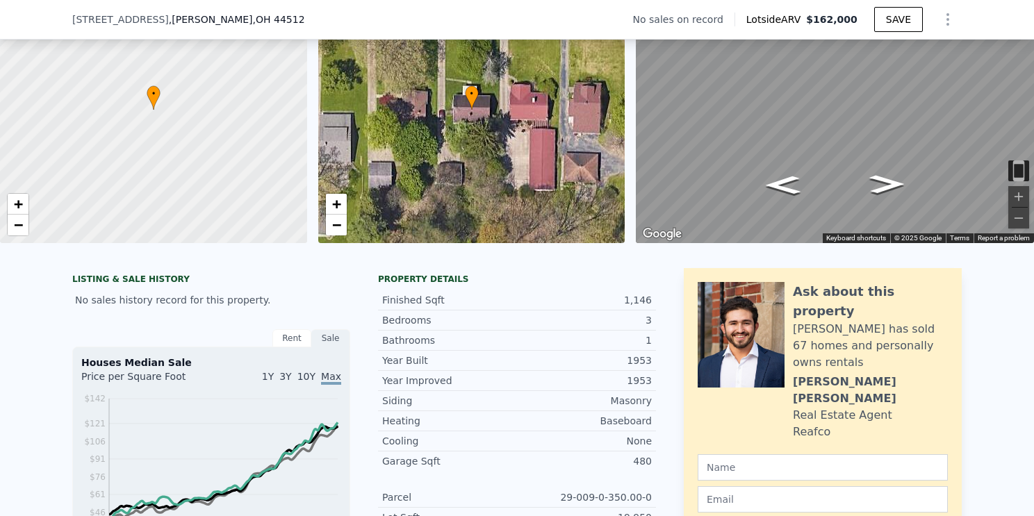 The width and height of the screenshot is (1034, 516). I want to click on a: Terms (opens in new tab), so click(959, 238).